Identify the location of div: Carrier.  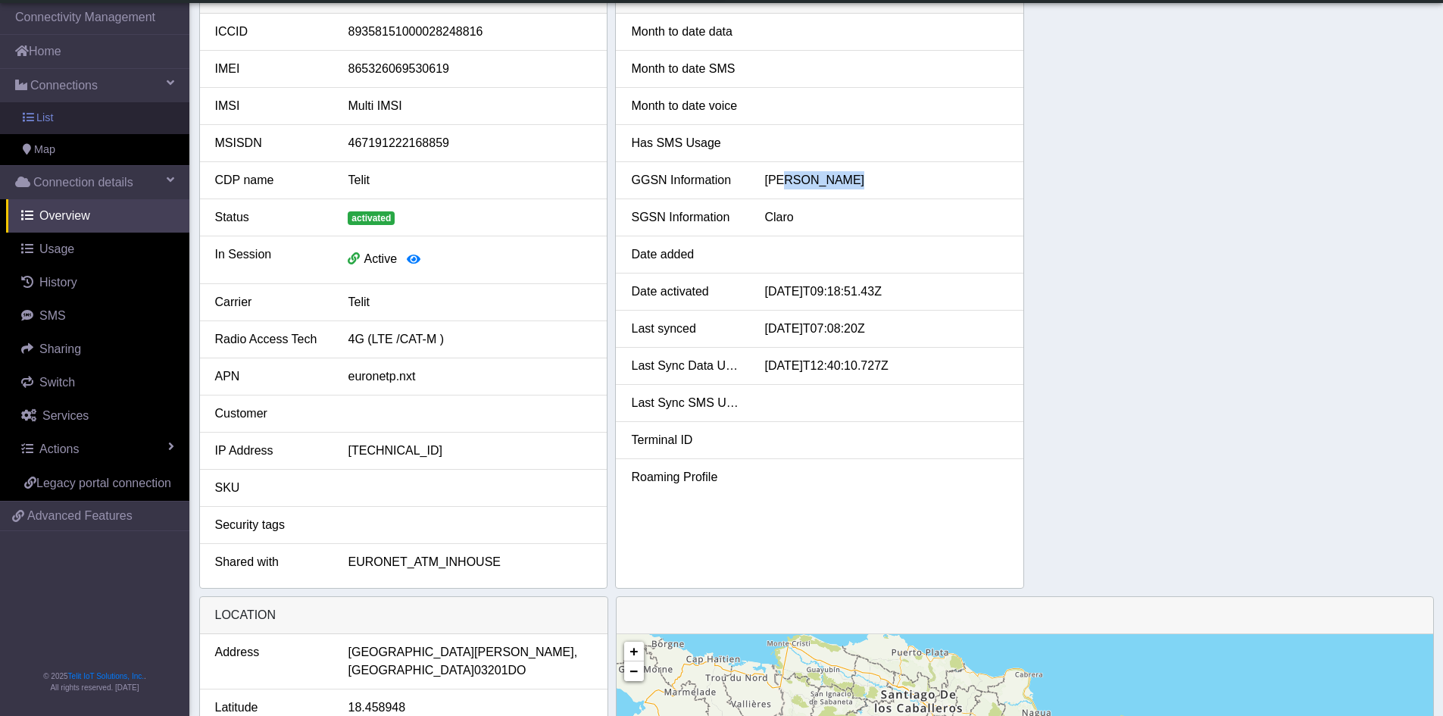
(270, 302).